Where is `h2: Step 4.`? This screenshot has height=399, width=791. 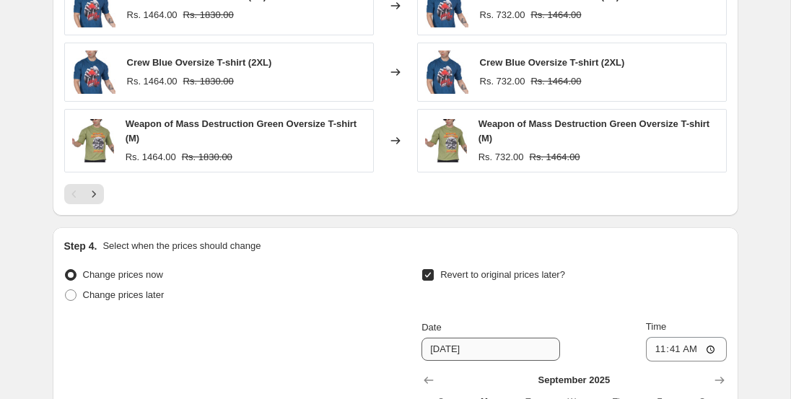 h2: Step 4. is located at coordinates (81, 246).